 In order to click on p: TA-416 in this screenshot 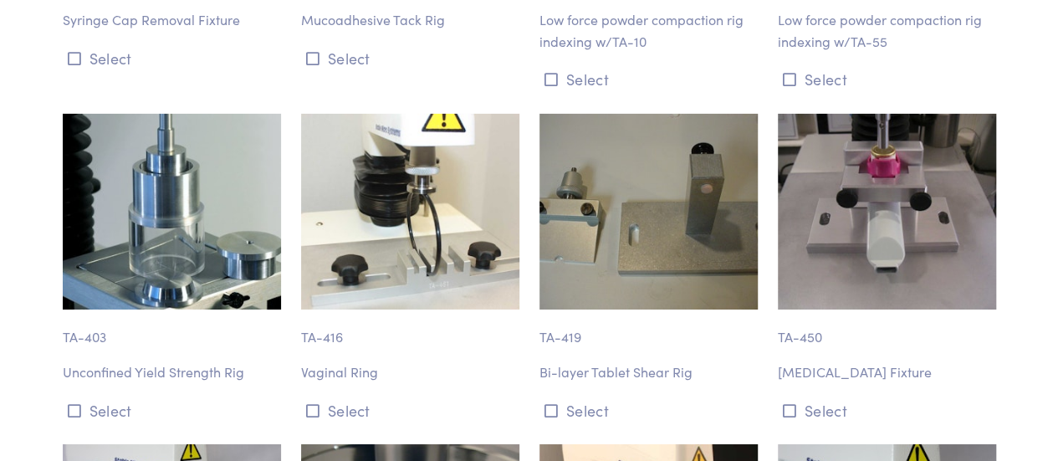, I will do `click(410, 329)`.